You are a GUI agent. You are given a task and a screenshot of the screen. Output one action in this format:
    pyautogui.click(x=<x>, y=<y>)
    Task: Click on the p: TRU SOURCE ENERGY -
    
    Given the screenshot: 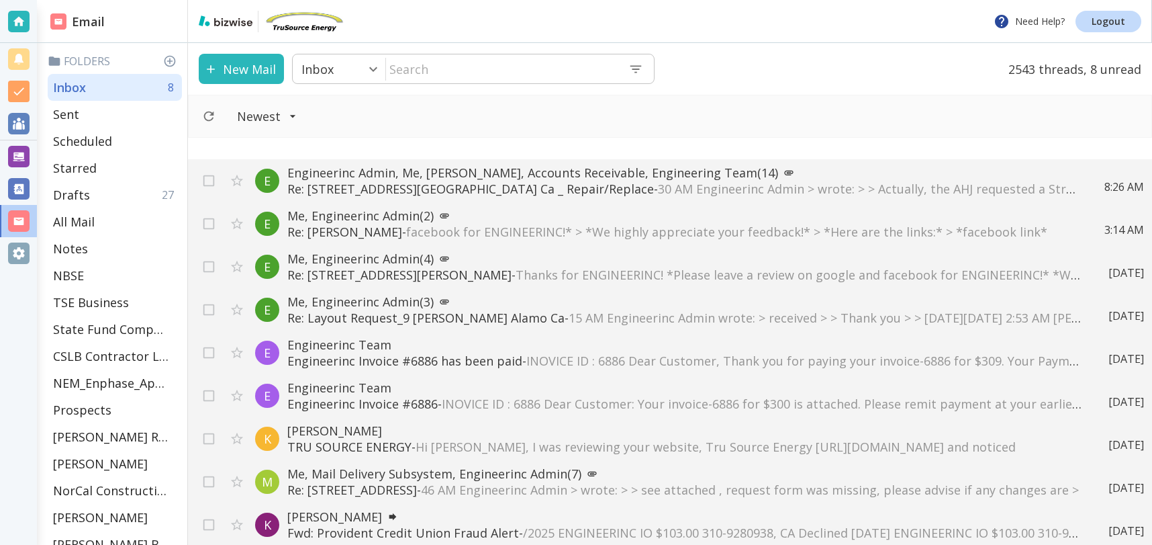 What is the action you would take?
    pyautogui.click(x=684, y=447)
    